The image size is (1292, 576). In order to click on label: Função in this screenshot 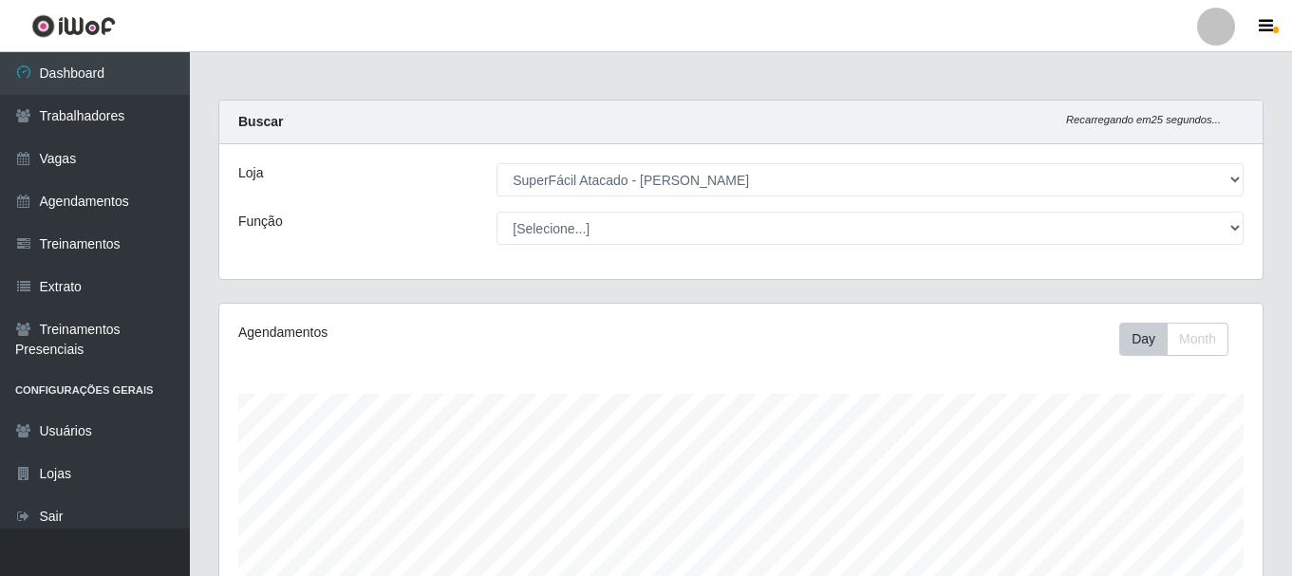, I will do `click(260, 221)`.